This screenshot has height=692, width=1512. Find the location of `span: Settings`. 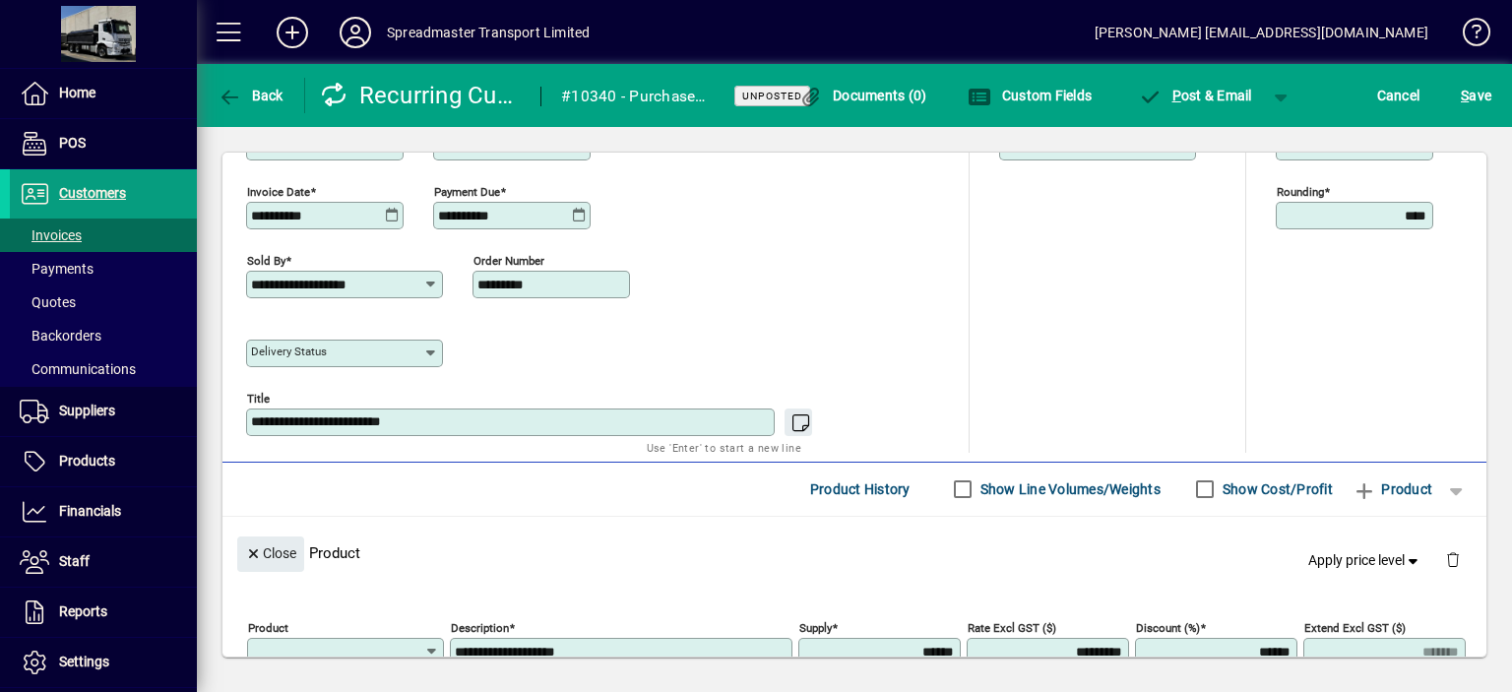

span: Settings is located at coordinates (84, 661).